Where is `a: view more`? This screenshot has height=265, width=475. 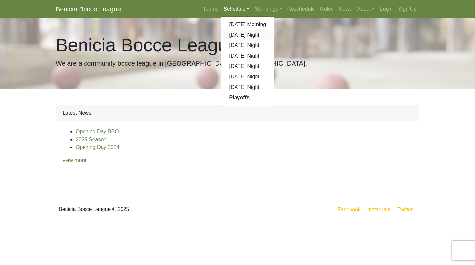
a: view more is located at coordinates (74, 160).